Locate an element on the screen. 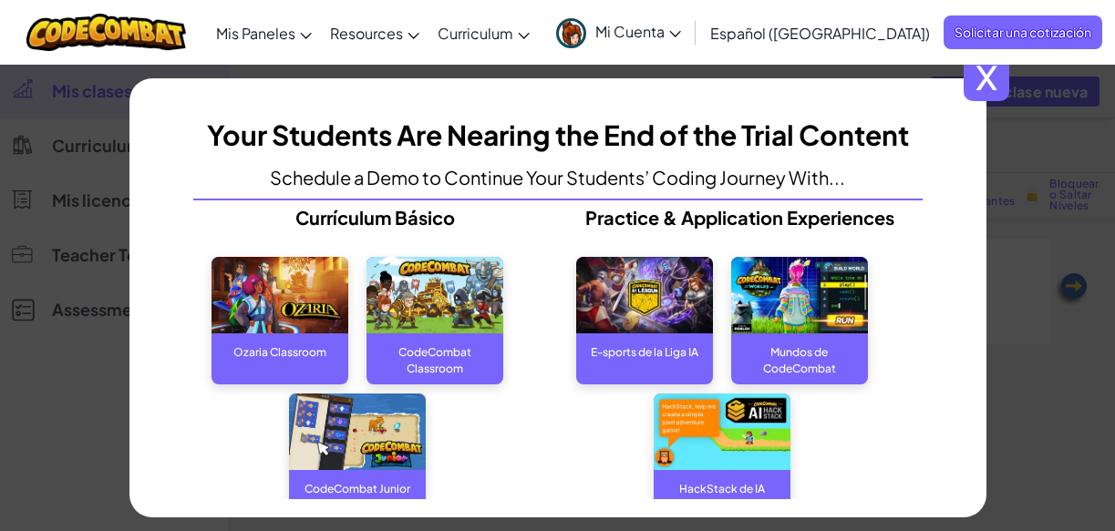  a: Resources is located at coordinates (375, 33).